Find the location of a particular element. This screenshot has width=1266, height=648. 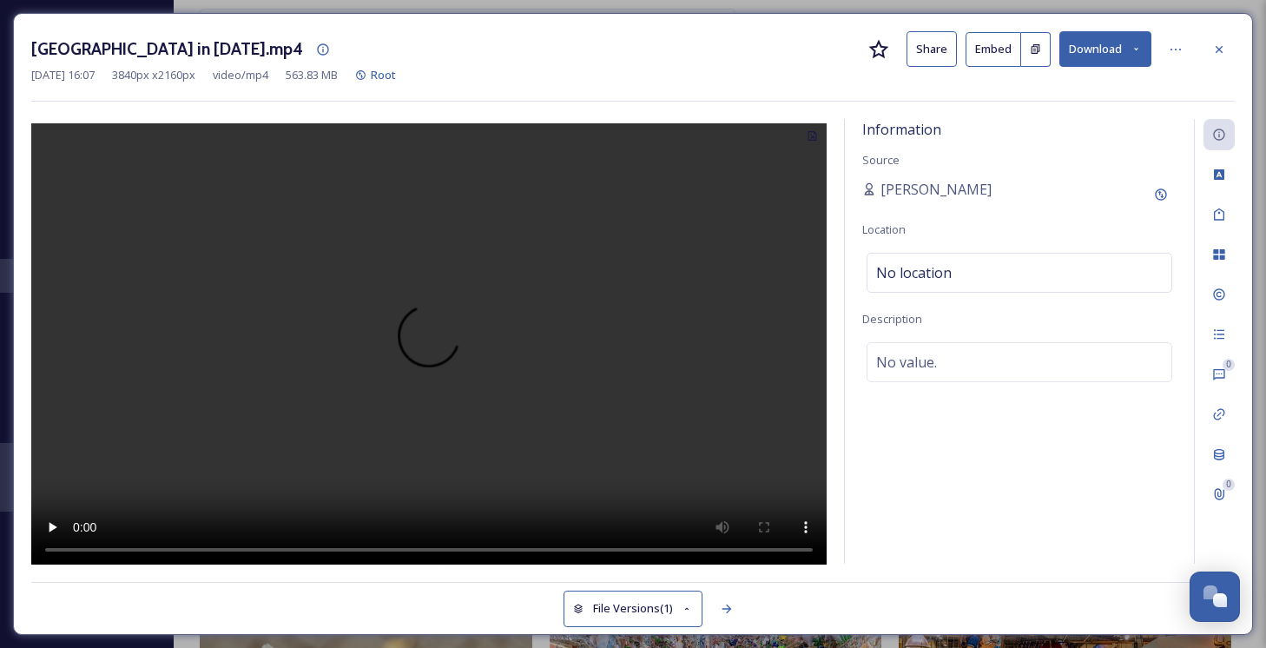

span: Description is located at coordinates (891, 319).